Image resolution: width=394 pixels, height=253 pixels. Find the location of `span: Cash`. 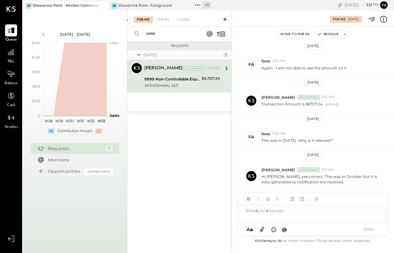

span: Cash is located at coordinates (11, 105).